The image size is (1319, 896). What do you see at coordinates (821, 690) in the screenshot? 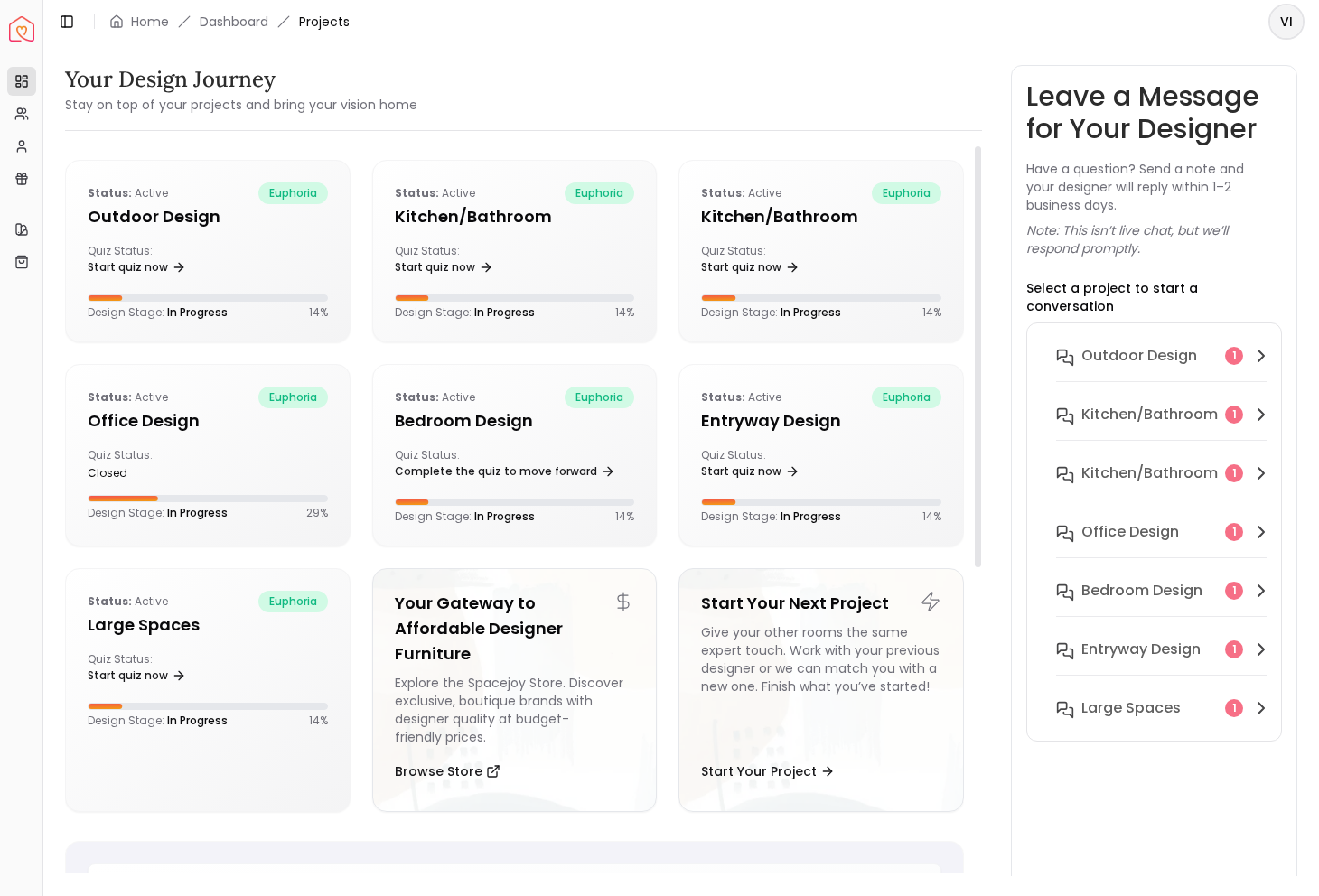
I see `a: Start Your Next ProjectGive your other rooms the same expert touch. Work with your previous desig...` at bounding box center [821, 690].